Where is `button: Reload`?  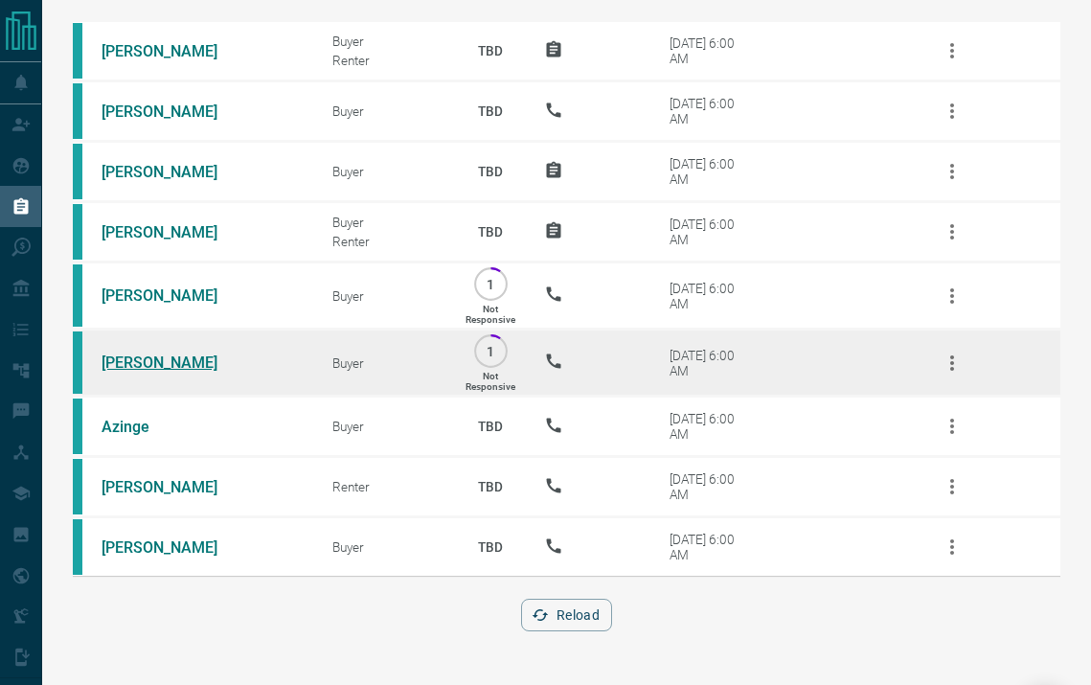 button: Reload is located at coordinates (566, 615).